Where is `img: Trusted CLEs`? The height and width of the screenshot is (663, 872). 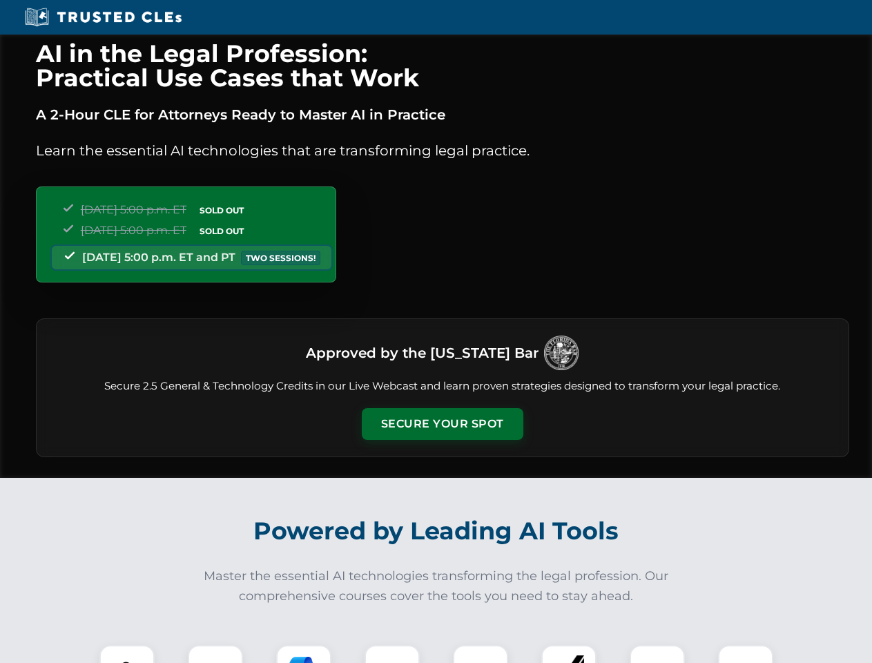 img: Trusted CLEs is located at coordinates (103, 17).